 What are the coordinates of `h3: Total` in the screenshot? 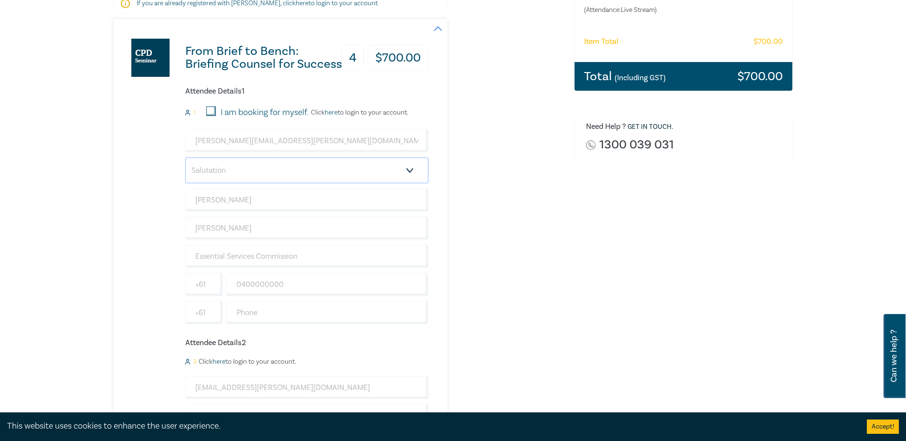 It's located at (625, 76).